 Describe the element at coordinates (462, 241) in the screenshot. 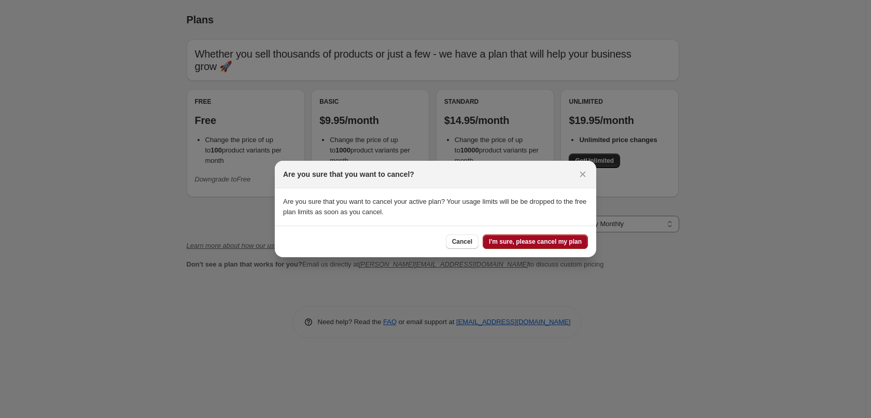

I see `span: Cancel` at that location.